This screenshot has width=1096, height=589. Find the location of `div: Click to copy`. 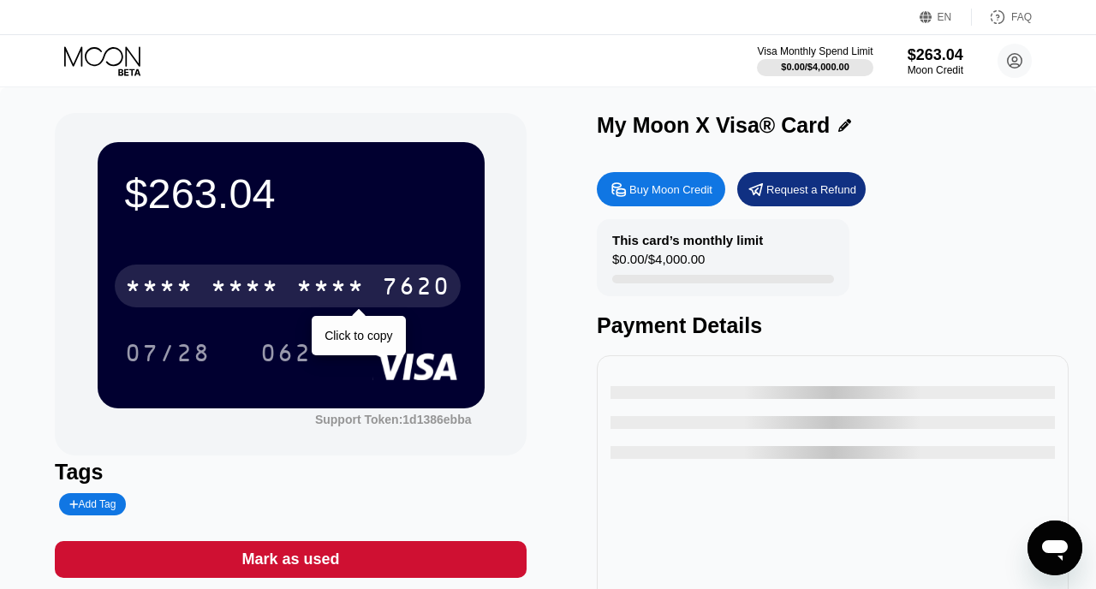

div: Click to copy is located at coordinates (358, 336).